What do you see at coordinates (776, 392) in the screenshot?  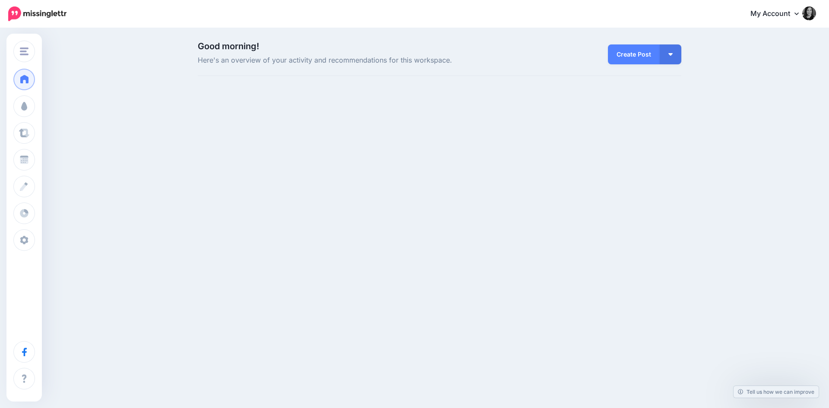 I see `a: Tell us how we can improve` at bounding box center [776, 392].